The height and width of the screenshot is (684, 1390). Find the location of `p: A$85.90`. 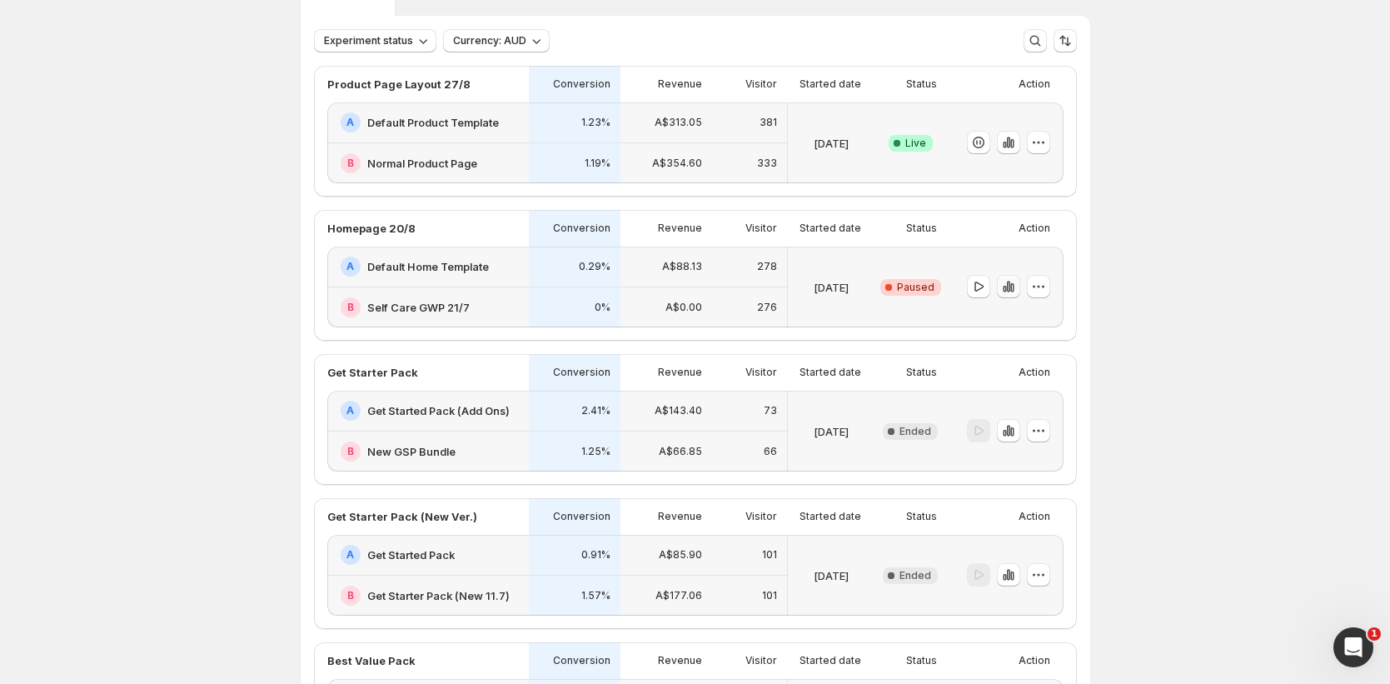

p: A$85.90 is located at coordinates (680, 555).